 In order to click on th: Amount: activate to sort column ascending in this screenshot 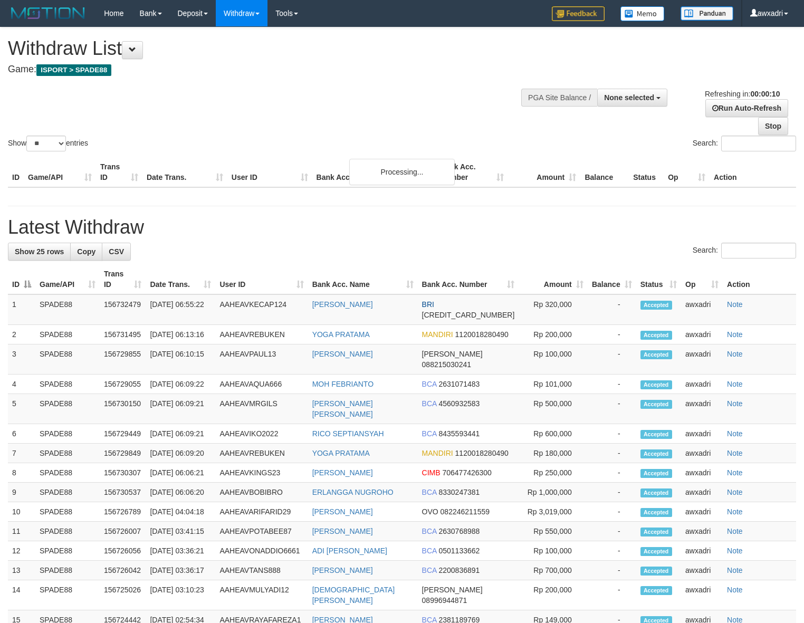, I will do `click(553, 279)`.